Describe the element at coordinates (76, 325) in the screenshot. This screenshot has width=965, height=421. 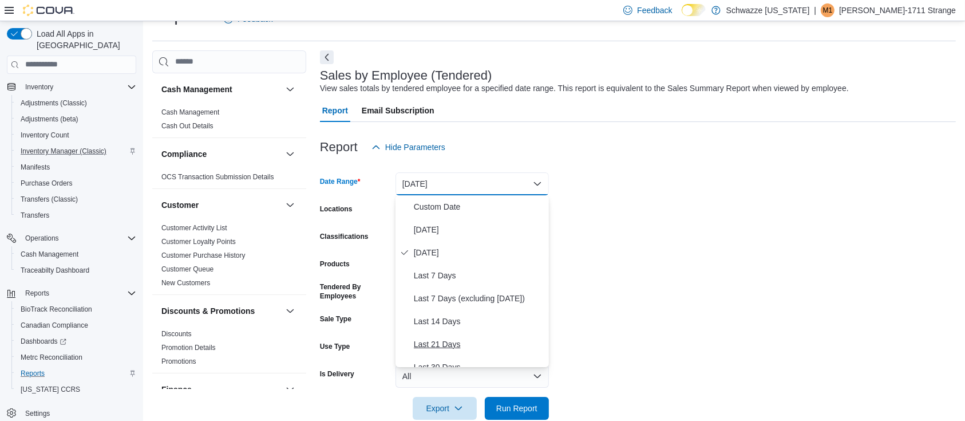
I see `button: Canadian Compliance` at that location.